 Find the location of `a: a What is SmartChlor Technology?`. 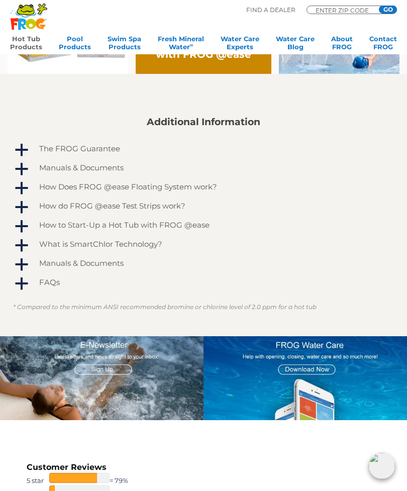

a: a What is SmartChlor Technology? is located at coordinates (203, 245).